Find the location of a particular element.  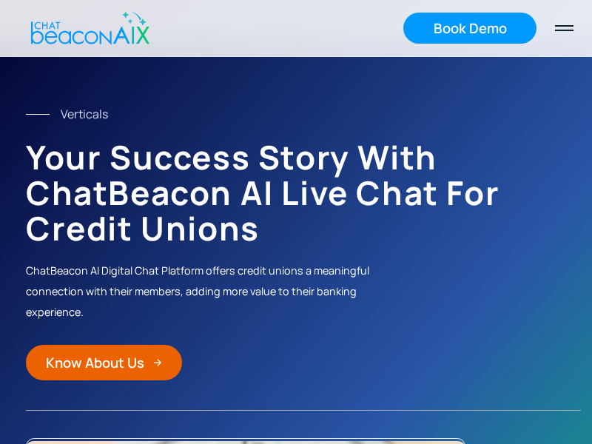

a: Book Demo is located at coordinates (470, 28).